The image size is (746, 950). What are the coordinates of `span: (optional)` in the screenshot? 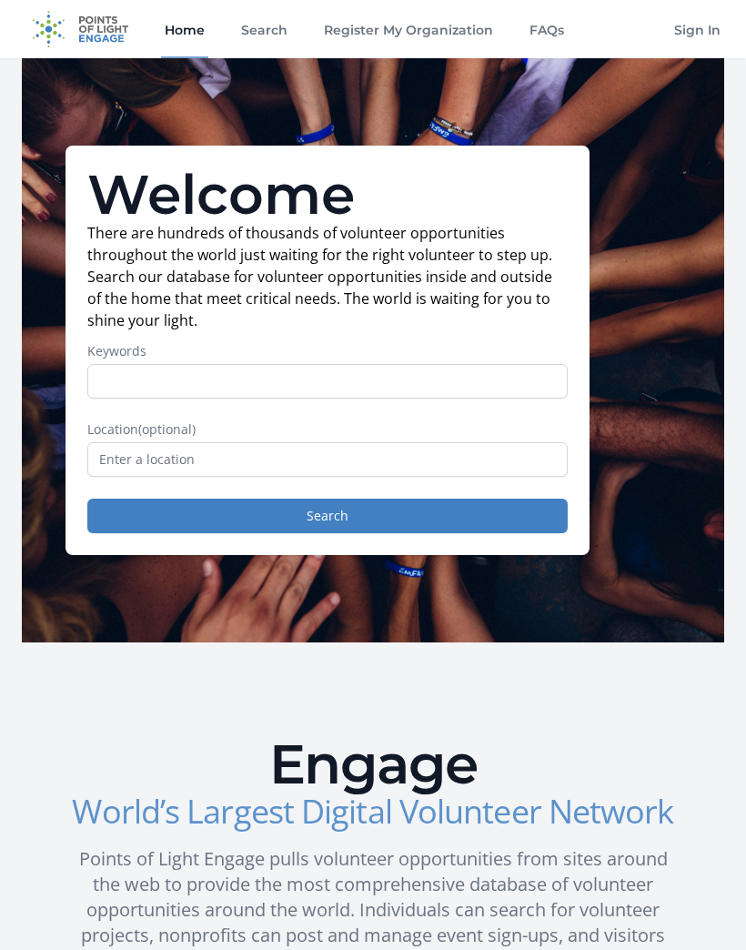 It's located at (167, 429).